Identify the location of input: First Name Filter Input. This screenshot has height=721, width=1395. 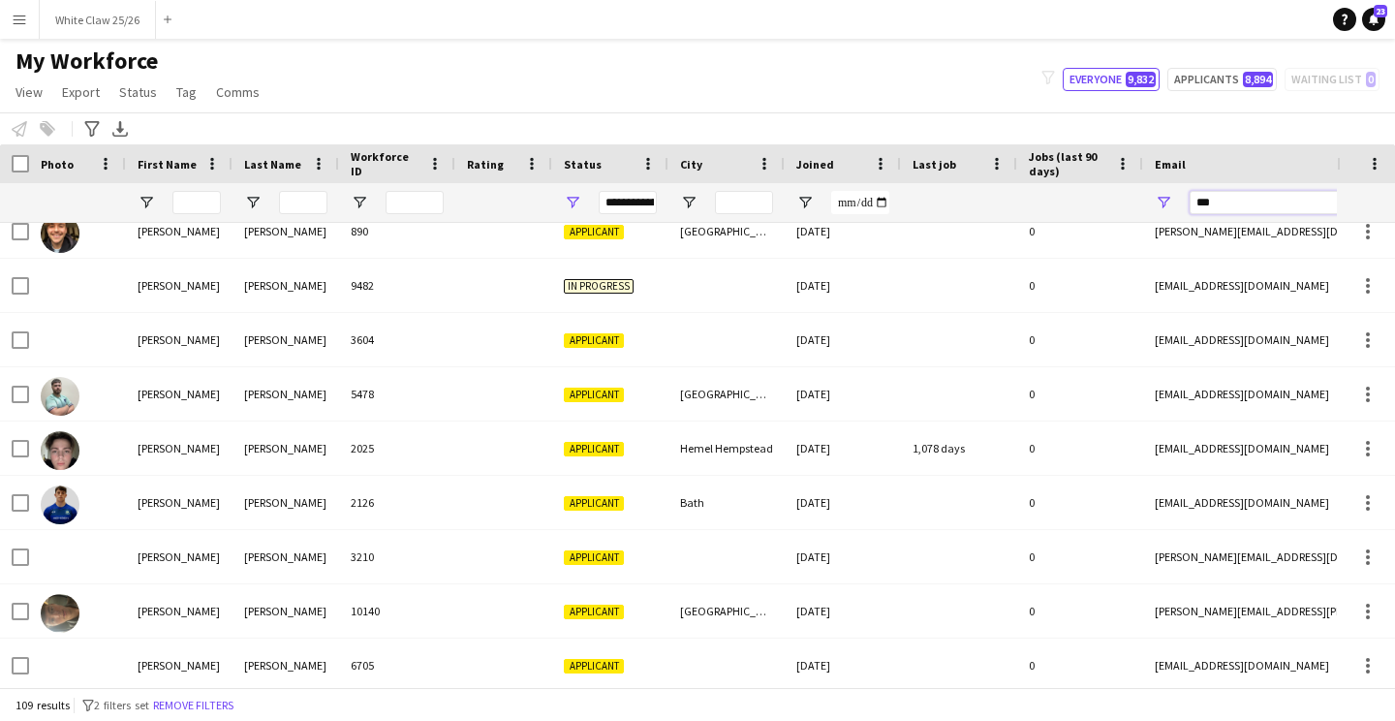
(197, 203).